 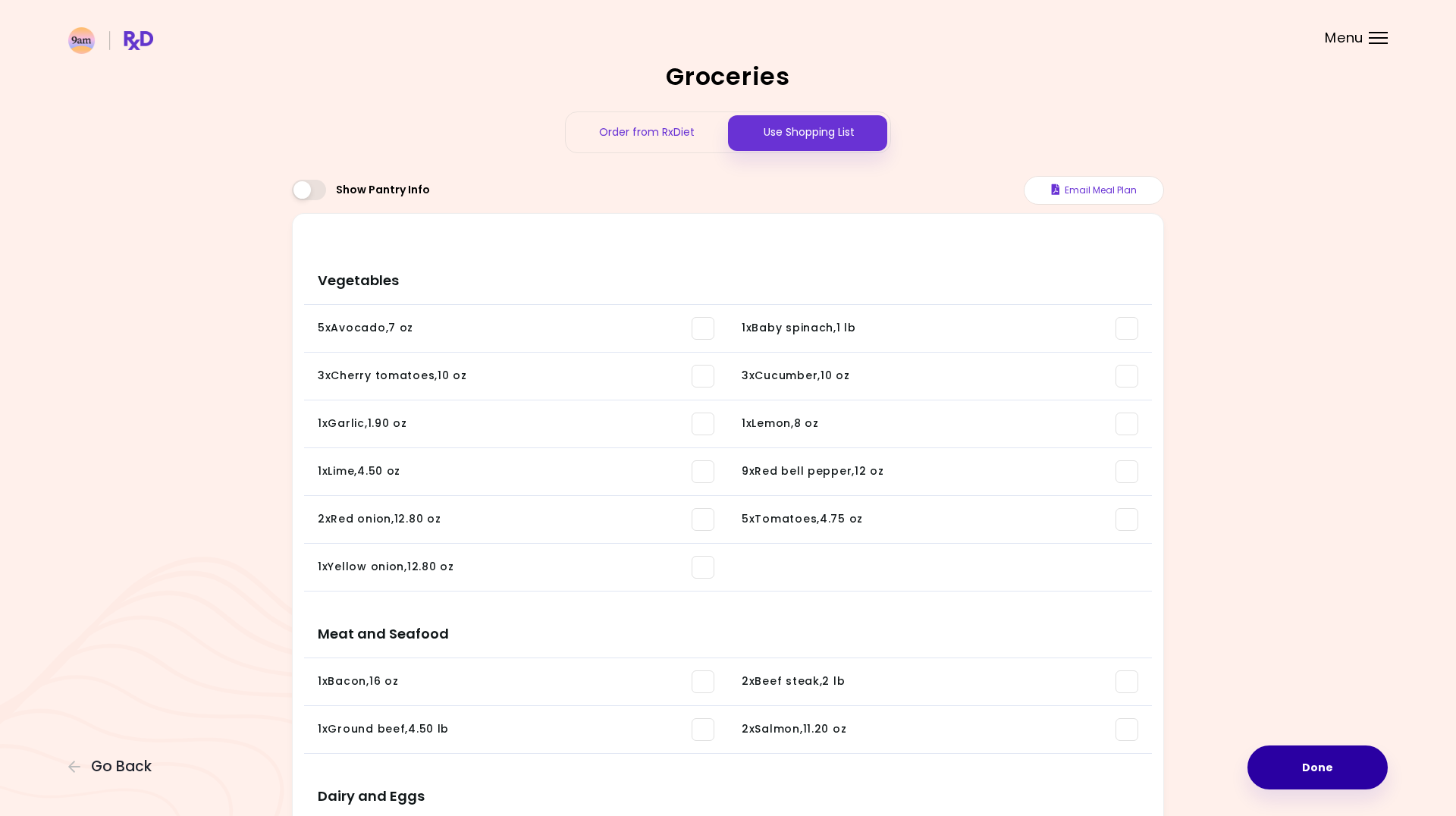 What do you see at coordinates (362, 424) in the screenshot?
I see `div: 1 x Garlic , 1.90 oz` at bounding box center [362, 424].